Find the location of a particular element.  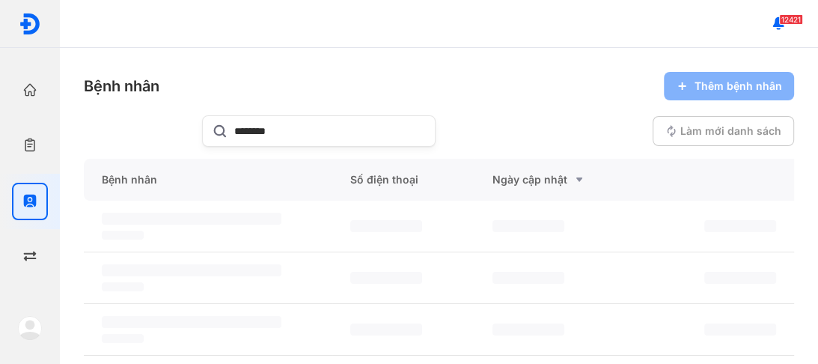

div: Ngày cập nhật is located at coordinates (545, 180).